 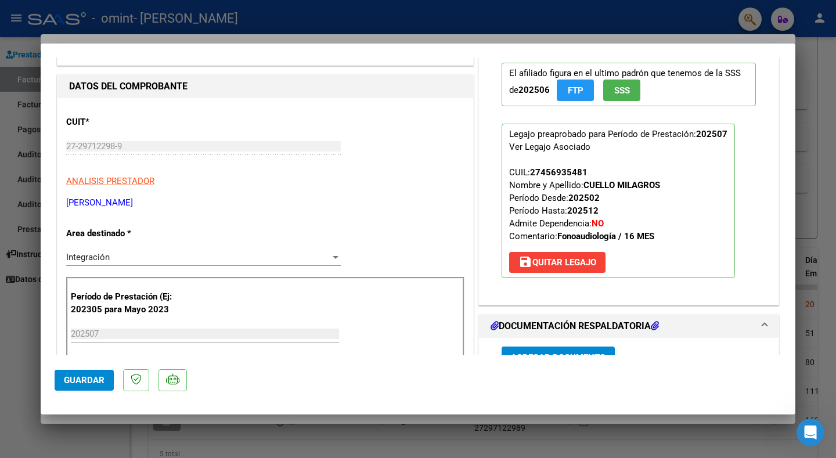 I want to click on mat-expansion-panel-header: DOCUMENTACIÓN RESPALDATORIA, so click(x=629, y=326).